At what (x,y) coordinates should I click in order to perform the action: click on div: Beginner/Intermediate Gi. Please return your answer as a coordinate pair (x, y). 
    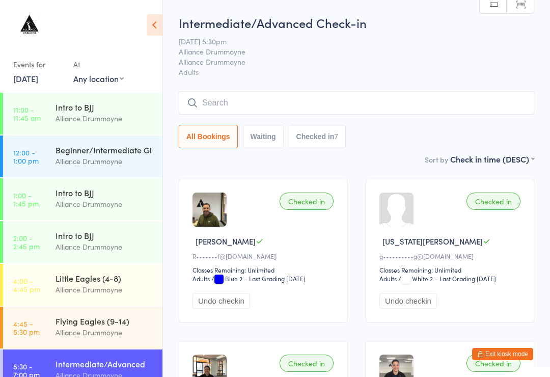
    Looking at the image, I should click on (104, 150).